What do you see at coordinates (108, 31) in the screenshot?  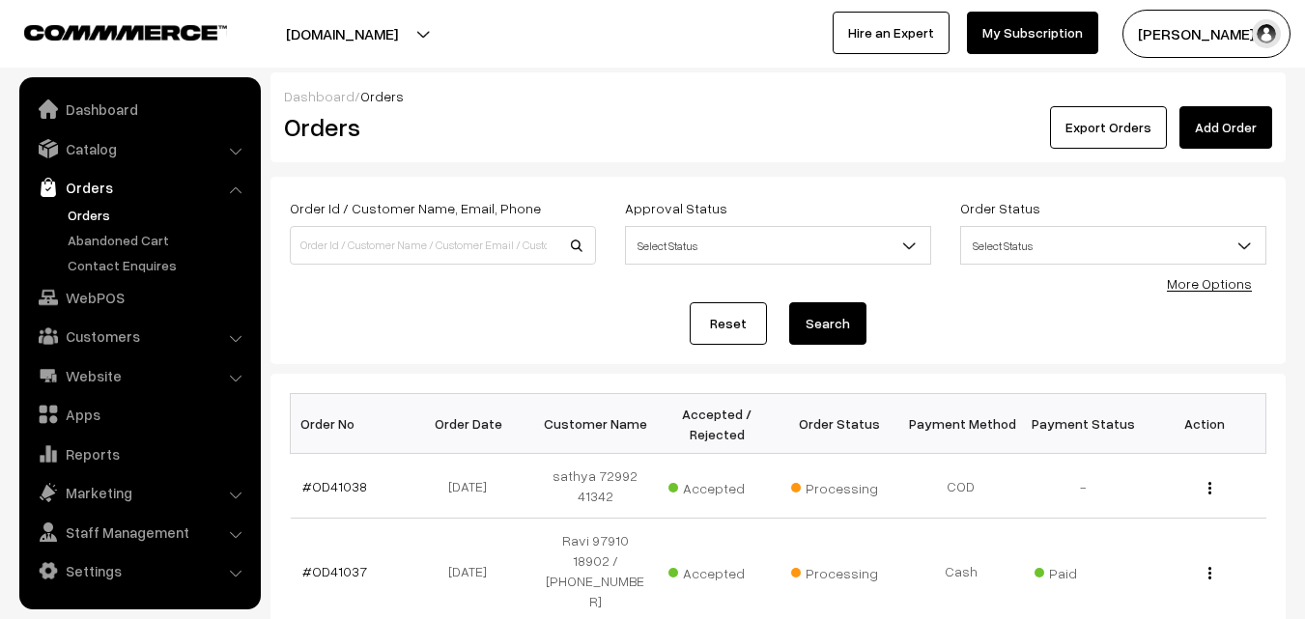 I see `a: COMMMERCE` at bounding box center [108, 31].